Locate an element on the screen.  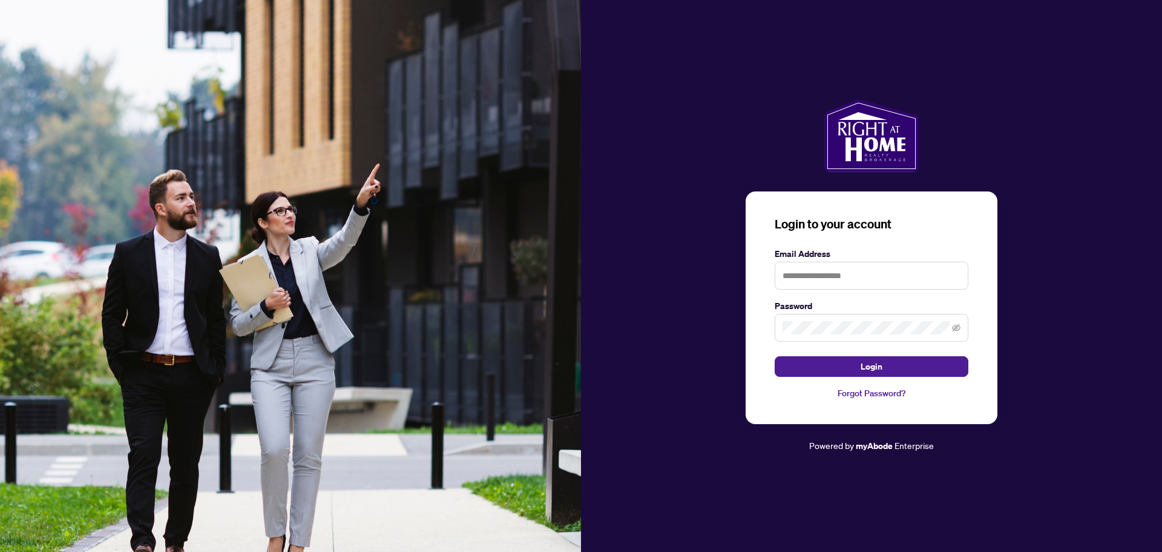
label: Password is located at coordinates (872, 306).